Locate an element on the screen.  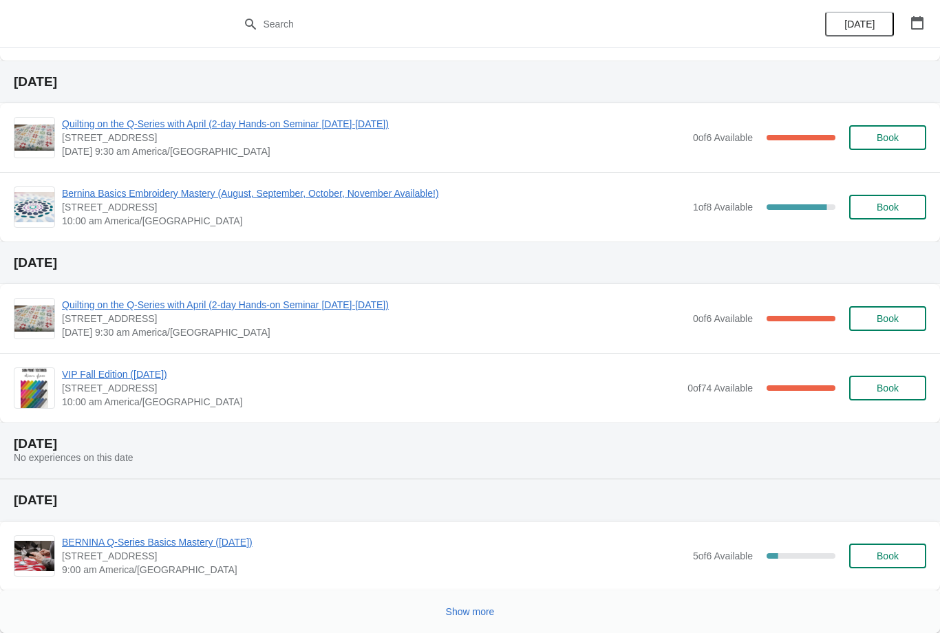
span: 1 of 8 Available is located at coordinates (722, 207).